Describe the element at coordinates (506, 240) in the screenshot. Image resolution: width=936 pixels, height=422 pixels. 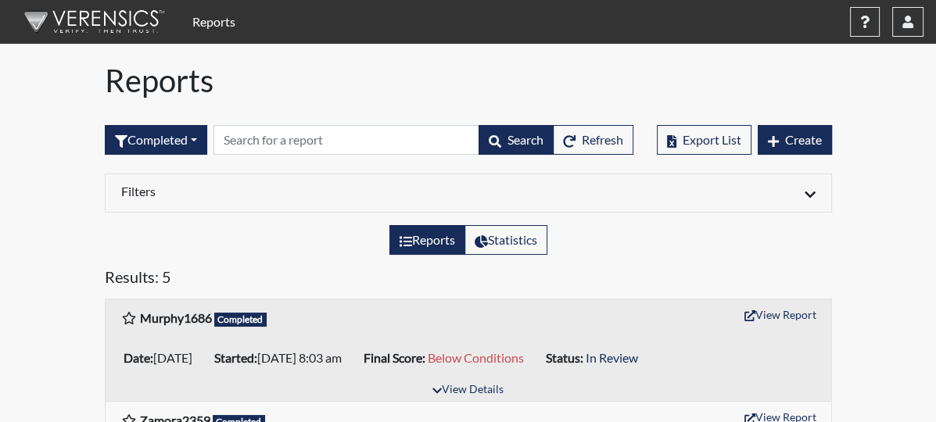
I see `label: View statistics about completed interviews` at that location.